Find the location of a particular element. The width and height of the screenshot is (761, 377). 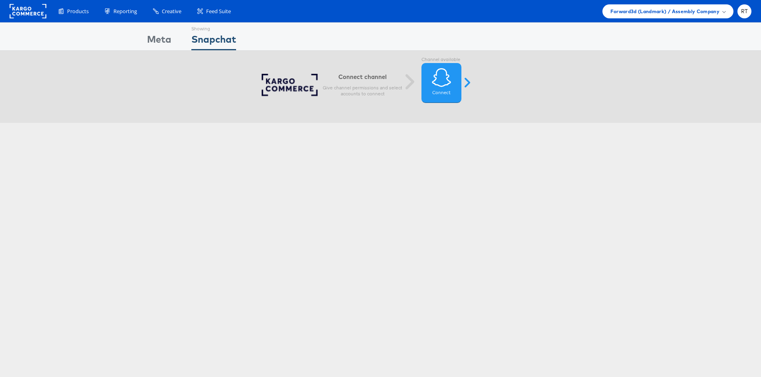

label: Connect is located at coordinates (441, 93).